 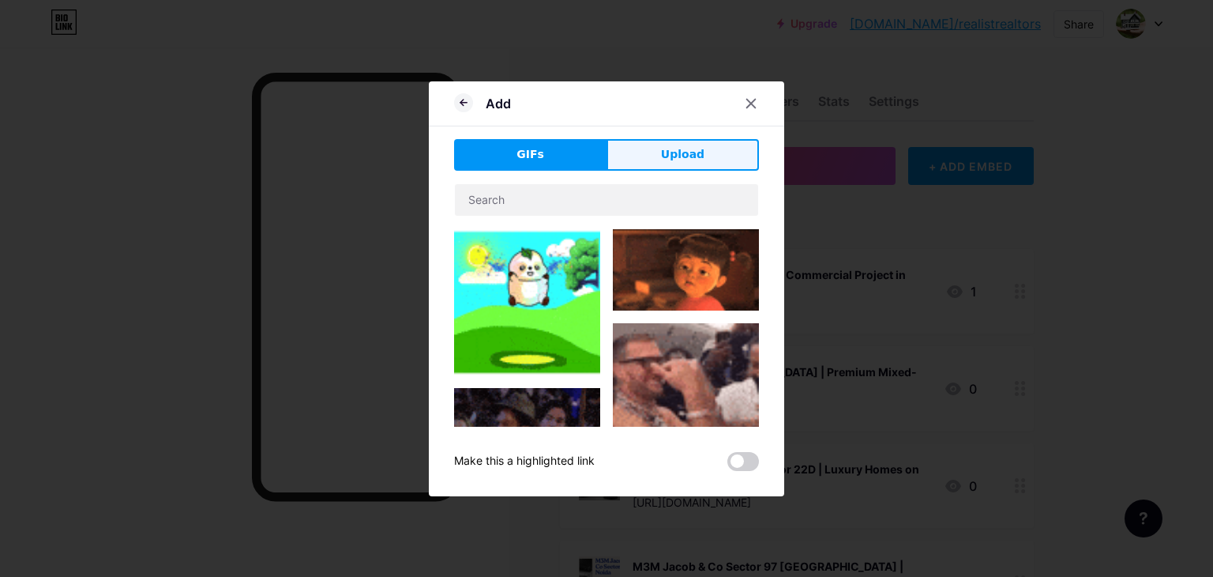 What do you see at coordinates (607, 200) in the screenshot?
I see `input: Search` at bounding box center [607, 200].